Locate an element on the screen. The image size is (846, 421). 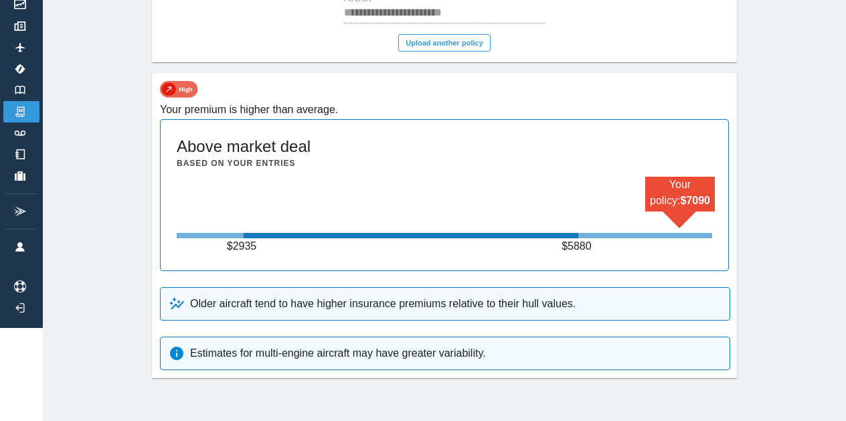
button: Upload another policy is located at coordinates (445, 43).